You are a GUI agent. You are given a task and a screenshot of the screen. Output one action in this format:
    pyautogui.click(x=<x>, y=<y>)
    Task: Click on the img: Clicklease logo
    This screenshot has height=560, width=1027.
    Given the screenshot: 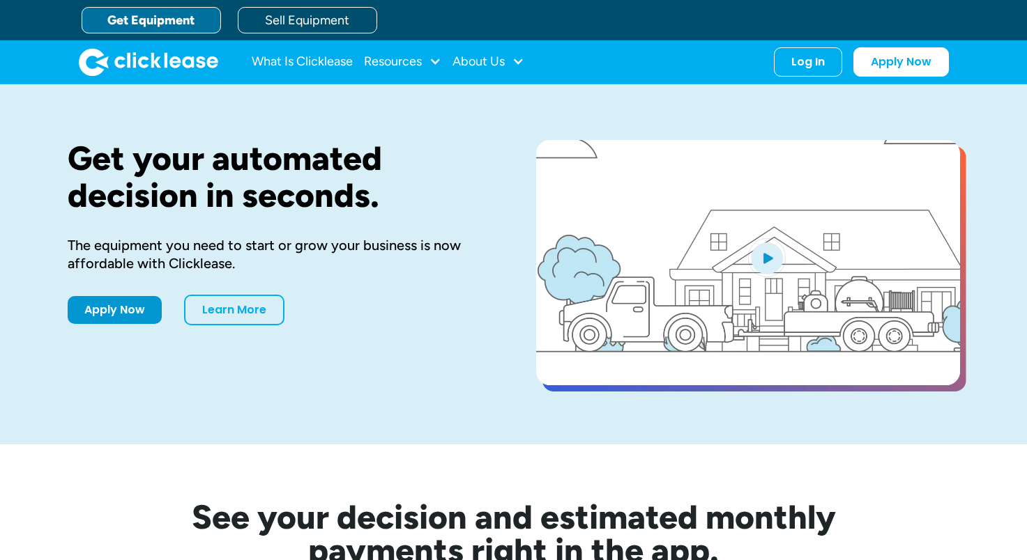 What is the action you would take?
    pyautogui.click(x=148, y=62)
    